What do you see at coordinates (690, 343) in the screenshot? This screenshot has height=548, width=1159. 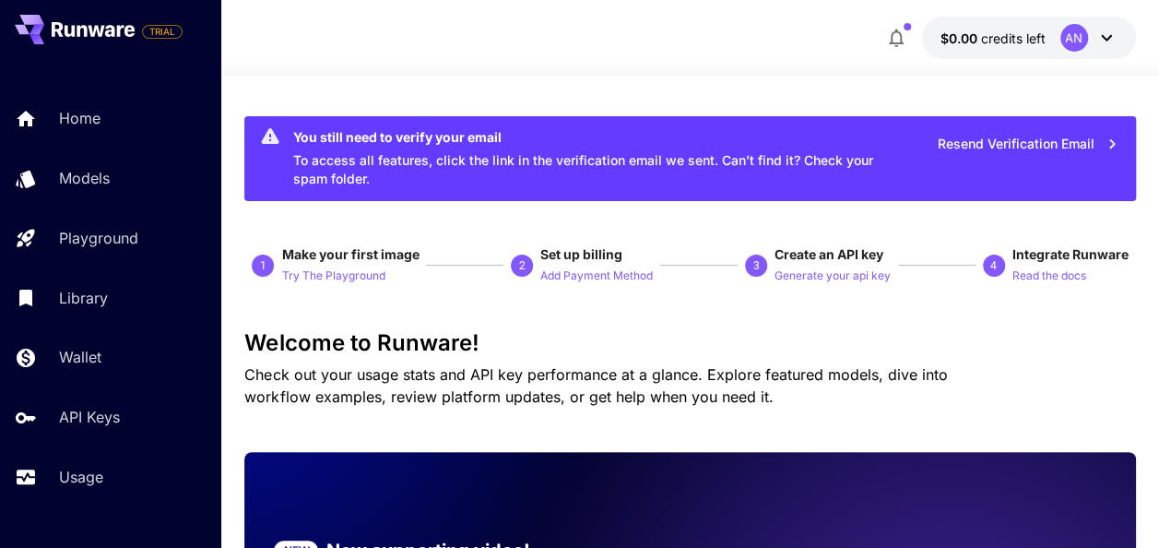 I see `h3: Welcome to Runware!` at bounding box center [690, 343].